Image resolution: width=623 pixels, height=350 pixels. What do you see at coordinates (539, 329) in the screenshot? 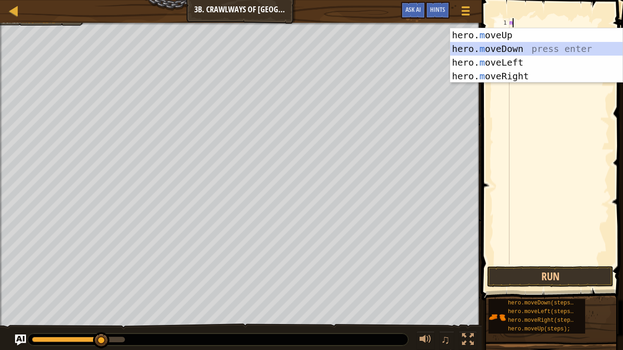
I see `span: hero.moveUp(steps);` at bounding box center [539, 329].